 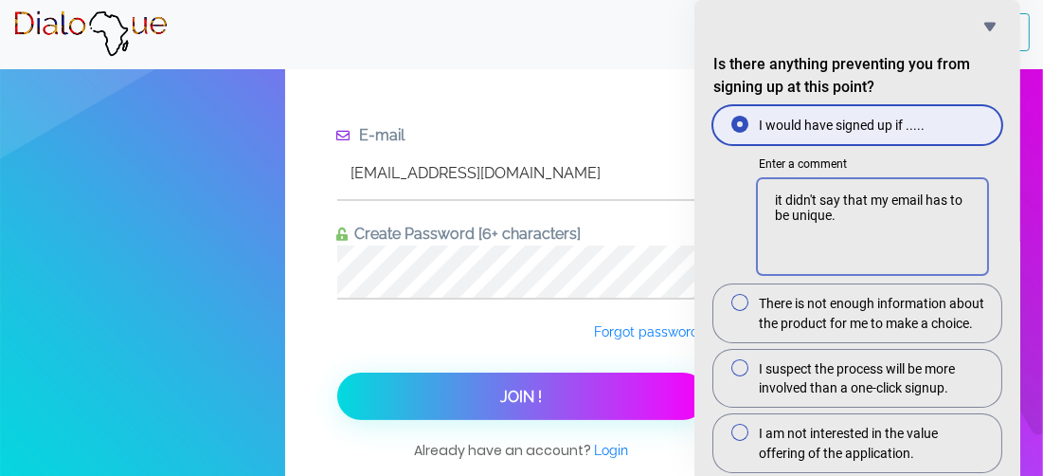 I want to click on a: Forgot password?, so click(x=651, y=332).